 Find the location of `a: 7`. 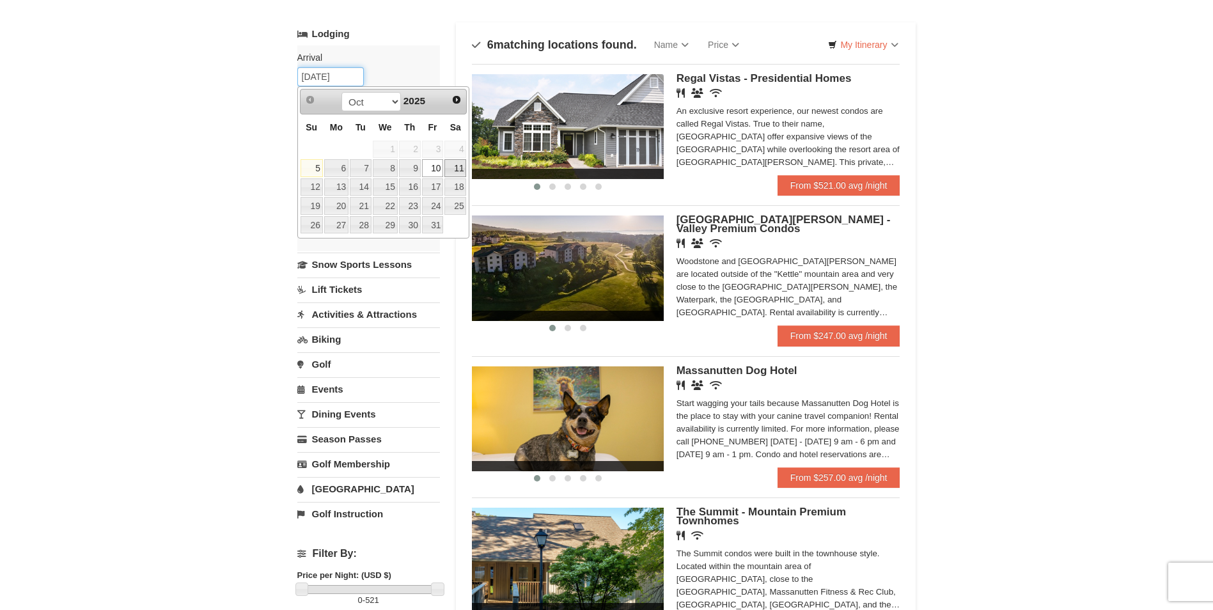

a: 7 is located at coordinates (361, 168).